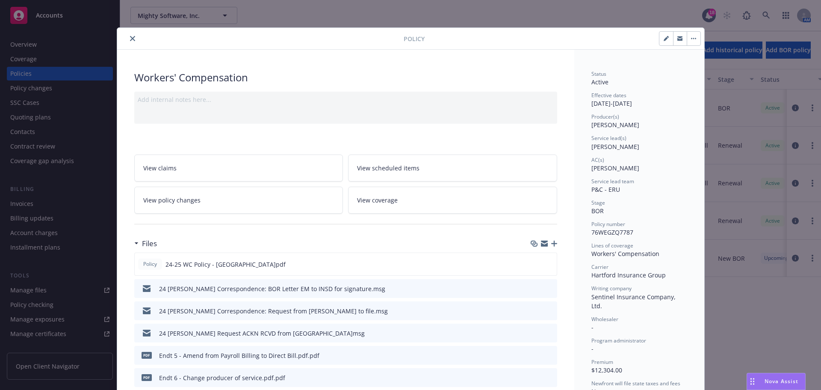  What do you see at coordinates (613, 181) in the screenshot?
I see `span: Service lead team` at bounding box center [613, 181].